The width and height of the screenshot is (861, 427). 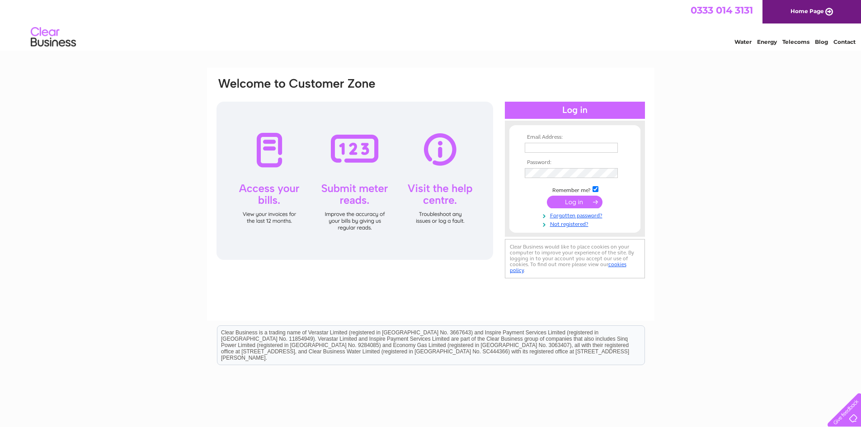 What do you see at coordinates (576, 215) in the screenshot?
I see `a: Forgotten password?` at bounding box center [576, 215].